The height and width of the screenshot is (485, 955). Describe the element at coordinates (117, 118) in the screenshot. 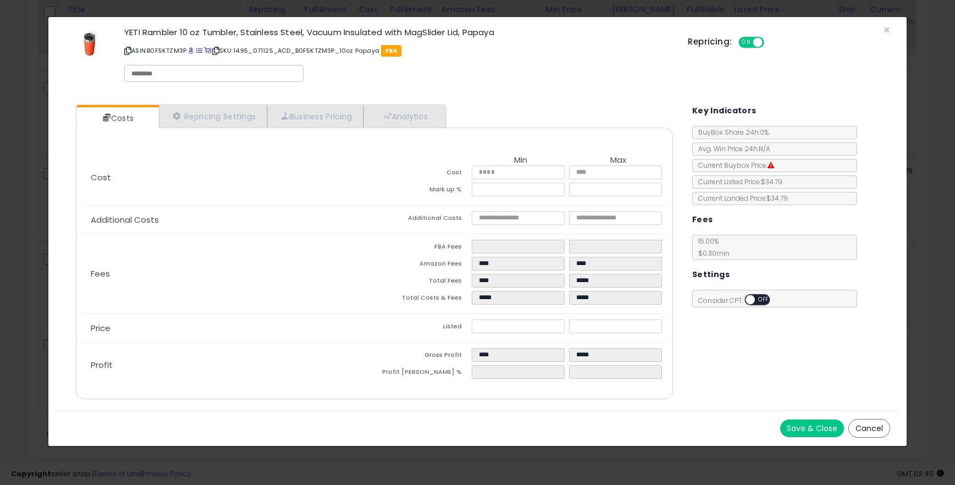

I see `a: Costs` at that location.